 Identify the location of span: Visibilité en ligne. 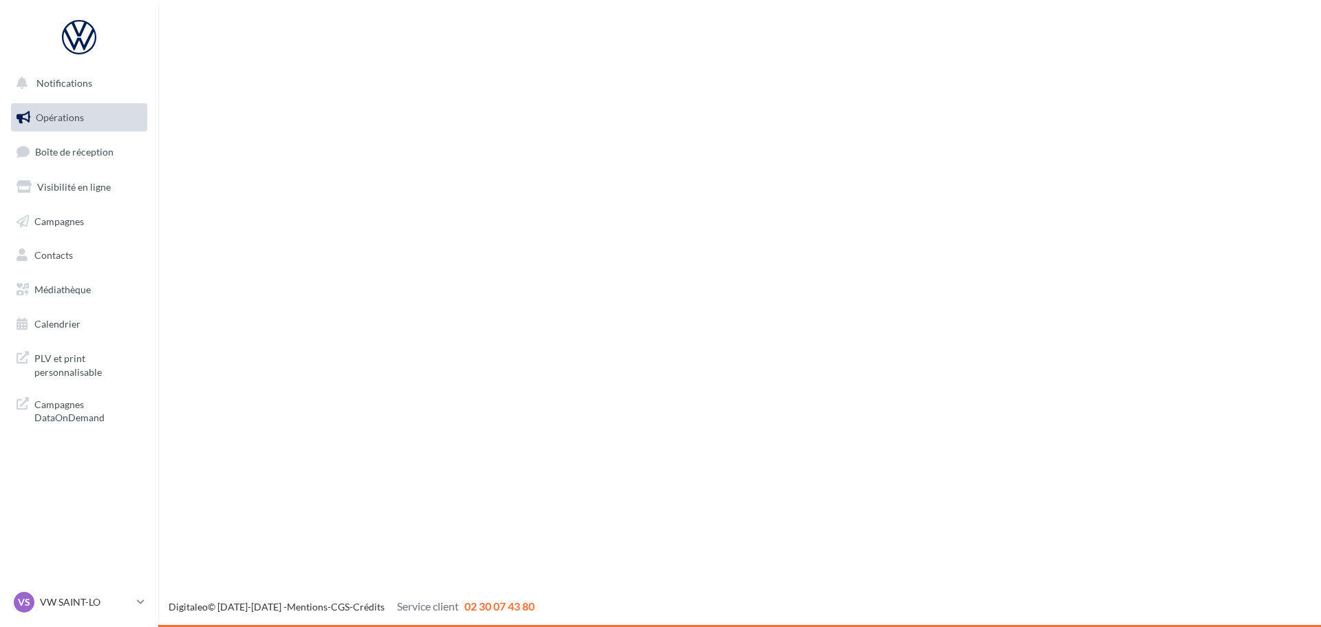
(74, 187).